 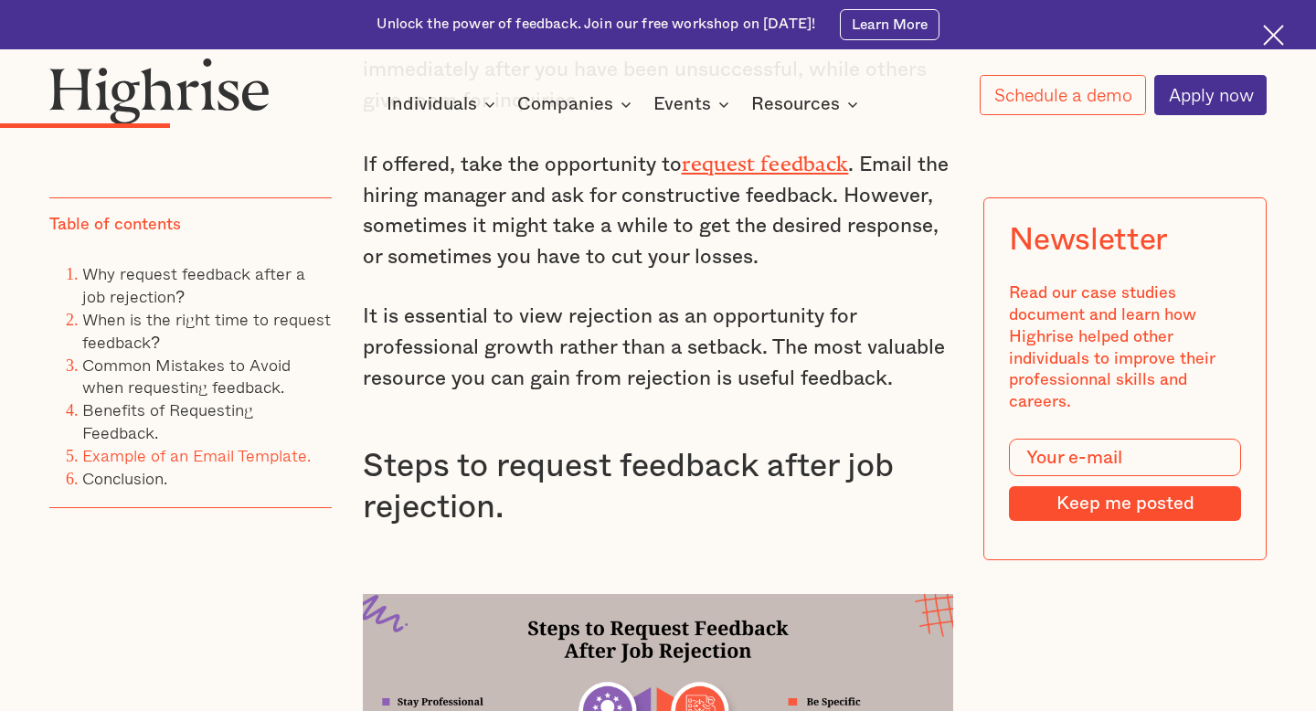 What do you see at coordinates (658, 209) in the screenshot?
I see `p: If offered, take the opportunity to . Email the hiring manager and ask for constructive feedback....` at bounding box center [658, 209].